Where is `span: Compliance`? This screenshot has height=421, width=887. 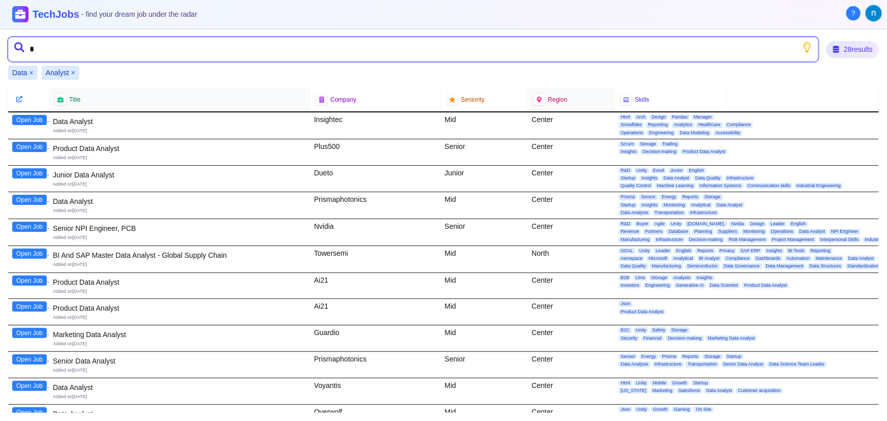 span: Compliance is located at coordinates (739, 125).